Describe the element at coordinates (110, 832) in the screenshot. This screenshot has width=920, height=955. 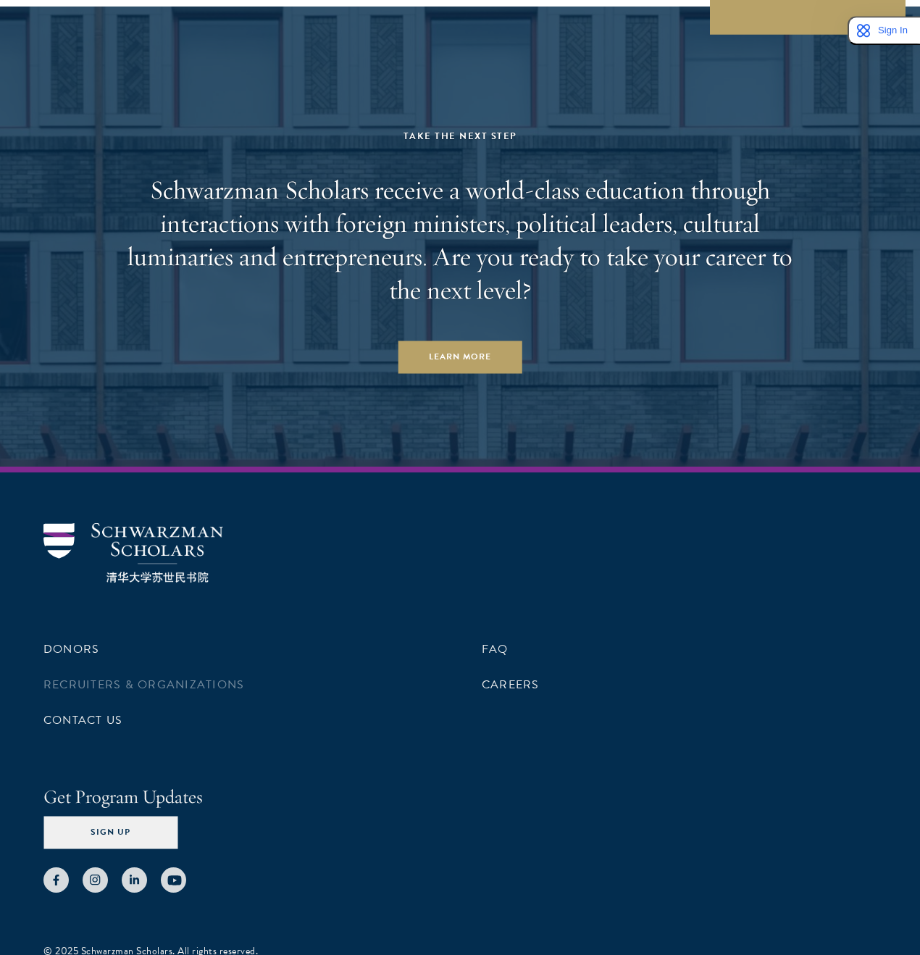
I see `button: Sign Up` at that location.